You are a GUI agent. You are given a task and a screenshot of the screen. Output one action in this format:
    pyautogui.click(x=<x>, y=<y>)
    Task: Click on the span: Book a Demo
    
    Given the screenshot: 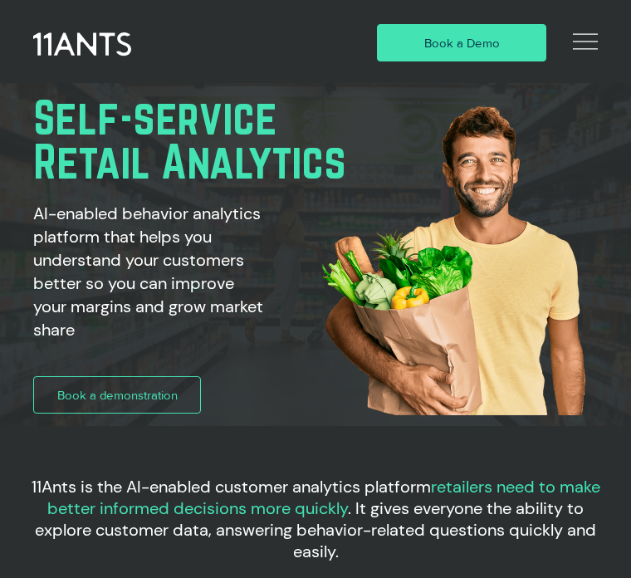 What is the action you would take?
    pyautogui.click(x=462, y=42)
    